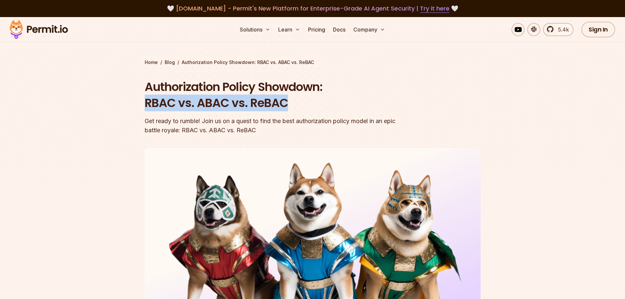 The height and width of the screenshot is (299, 625). I want to click on span: 5.4k, so click(561, 30).